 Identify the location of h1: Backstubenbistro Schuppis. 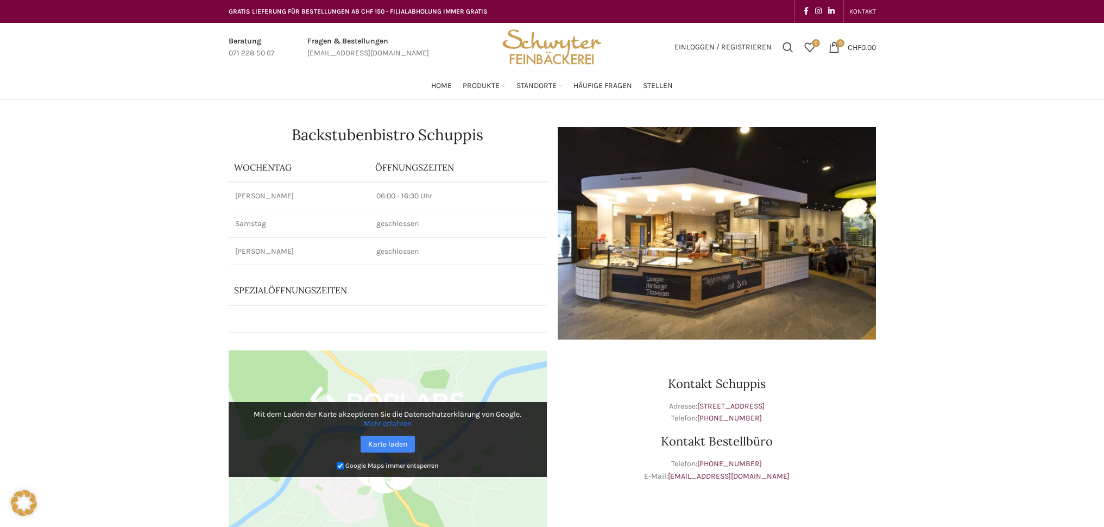
(388, 135).